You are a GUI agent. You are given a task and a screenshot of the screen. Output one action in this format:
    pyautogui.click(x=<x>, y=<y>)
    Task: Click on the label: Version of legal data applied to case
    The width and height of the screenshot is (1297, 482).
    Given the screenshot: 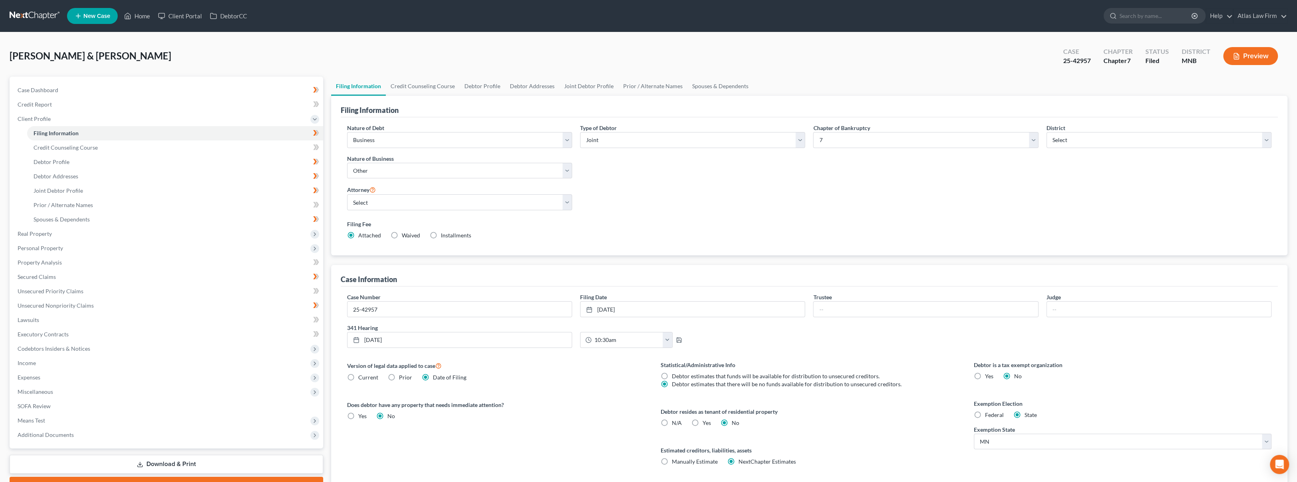 What is the action you would take?
    pyautogui.click(x=496, y=365)
    